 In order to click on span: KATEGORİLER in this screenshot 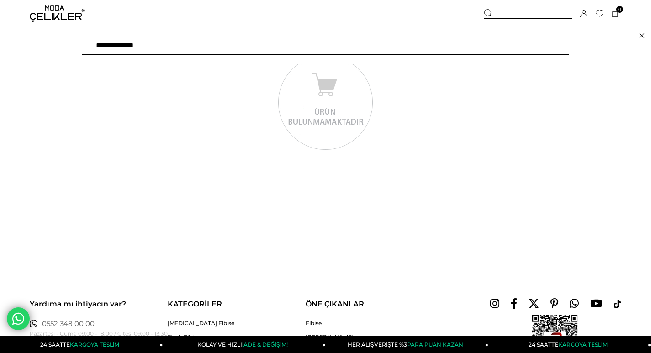, I will do `click(195, 304)`.